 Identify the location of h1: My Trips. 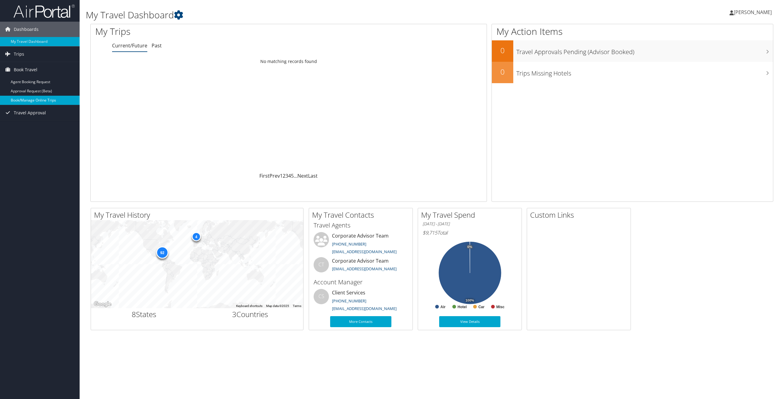
(206, 32).